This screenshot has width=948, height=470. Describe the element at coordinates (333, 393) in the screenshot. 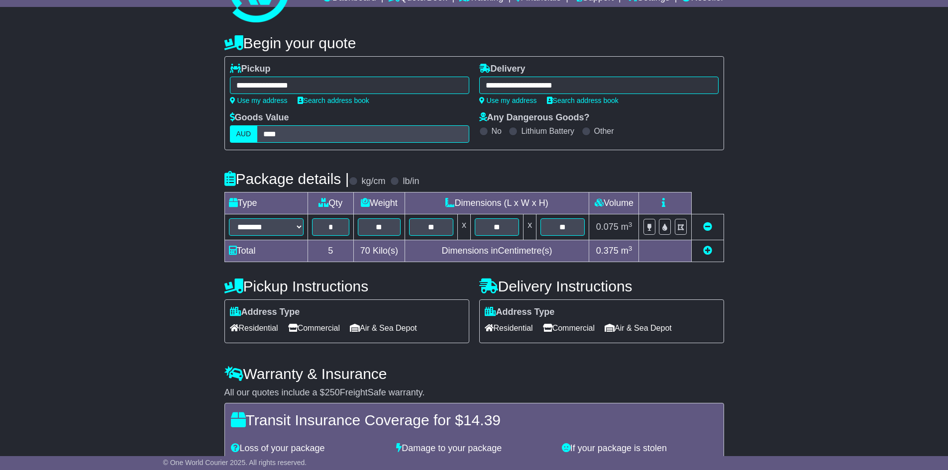

I see `span: 250` at that location.